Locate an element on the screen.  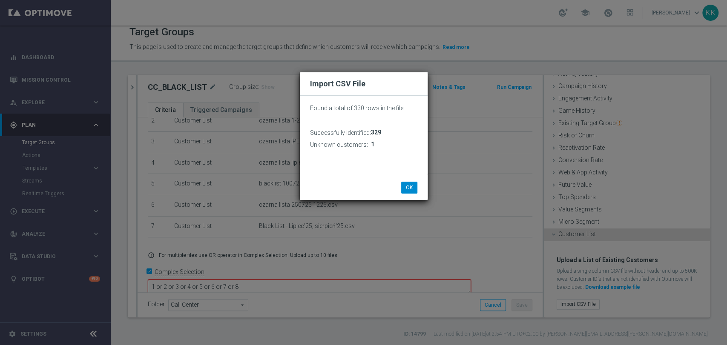
h2: Import CSV File is located at coordinates (364, 84).